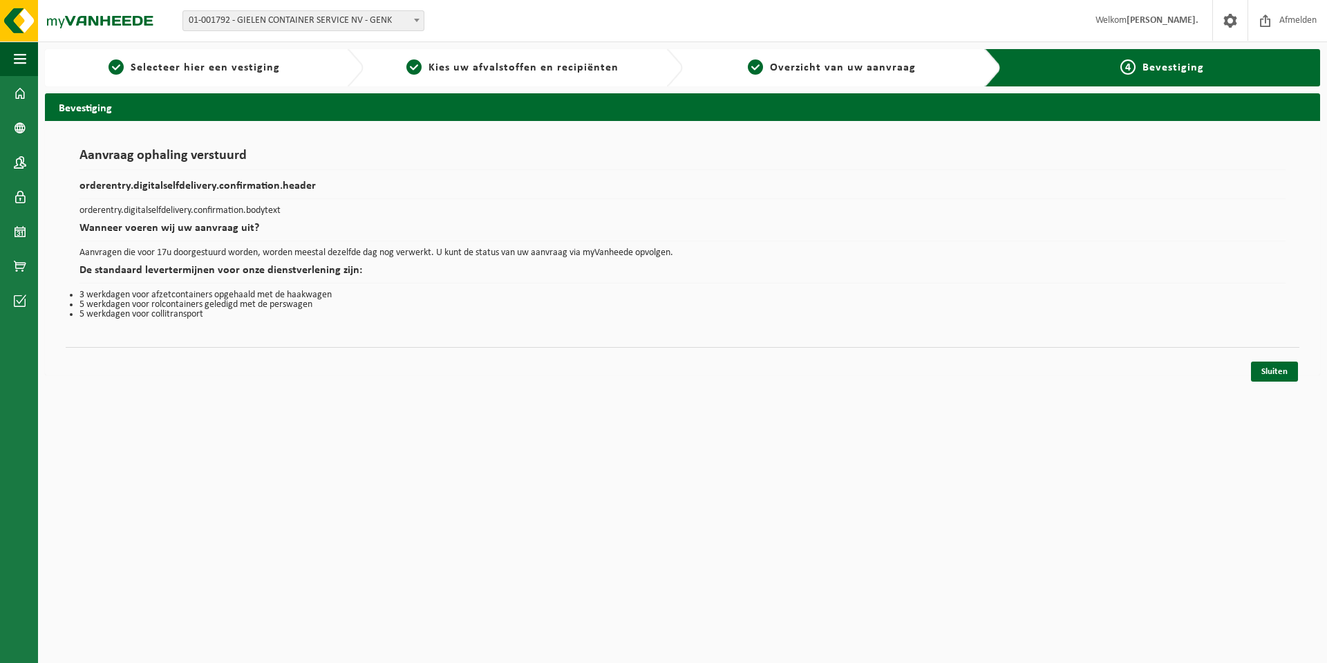 The height and width of the screenshot is (663, 1327). I want to click on a: Sluiten, so click(1275, 371).